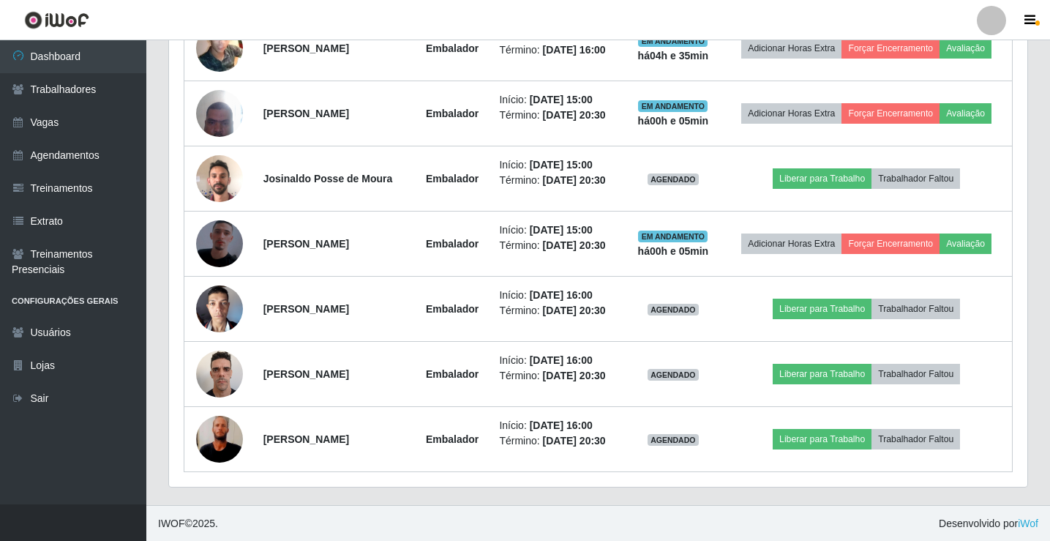 The height and width of the screenshot is (541, 1050). I want to click on strong: Josinaldo Posse de Moura, so click(328, 179).